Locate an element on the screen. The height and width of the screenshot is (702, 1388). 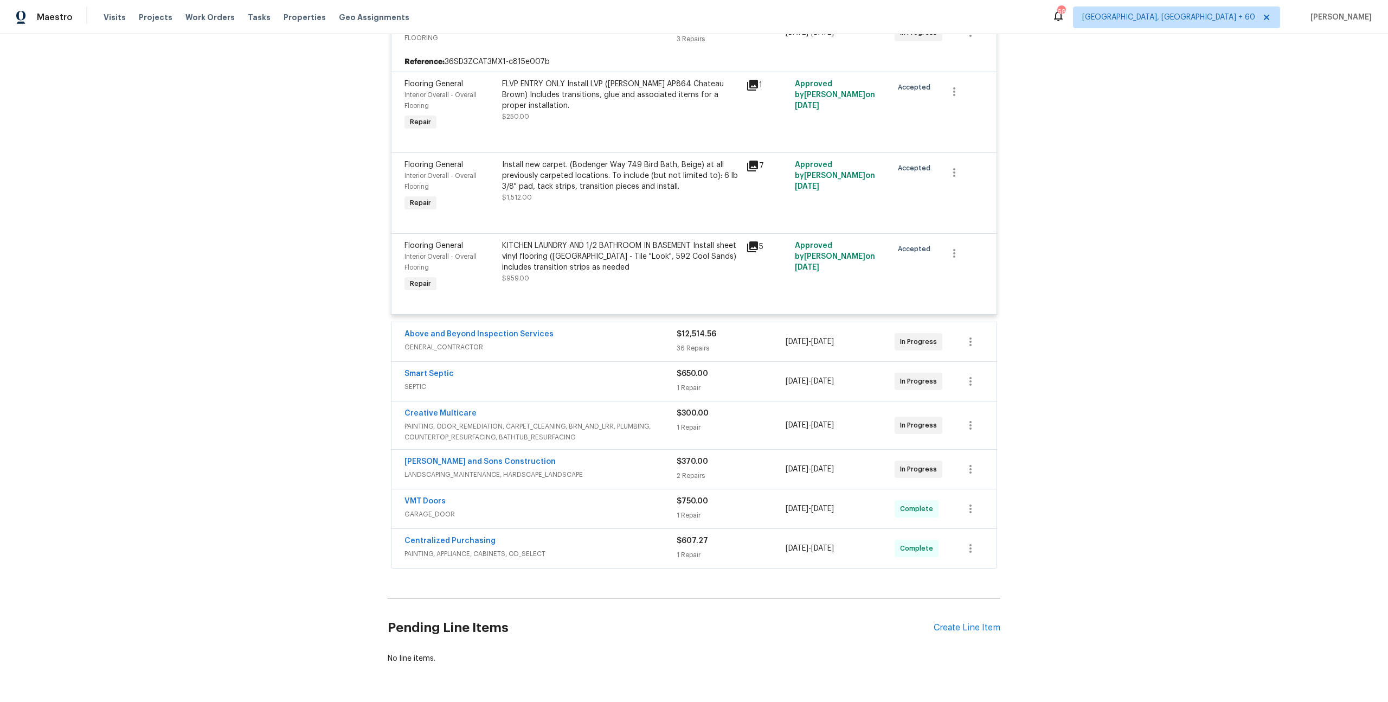
a: VMT Doors is located at coordinates (425, 501).